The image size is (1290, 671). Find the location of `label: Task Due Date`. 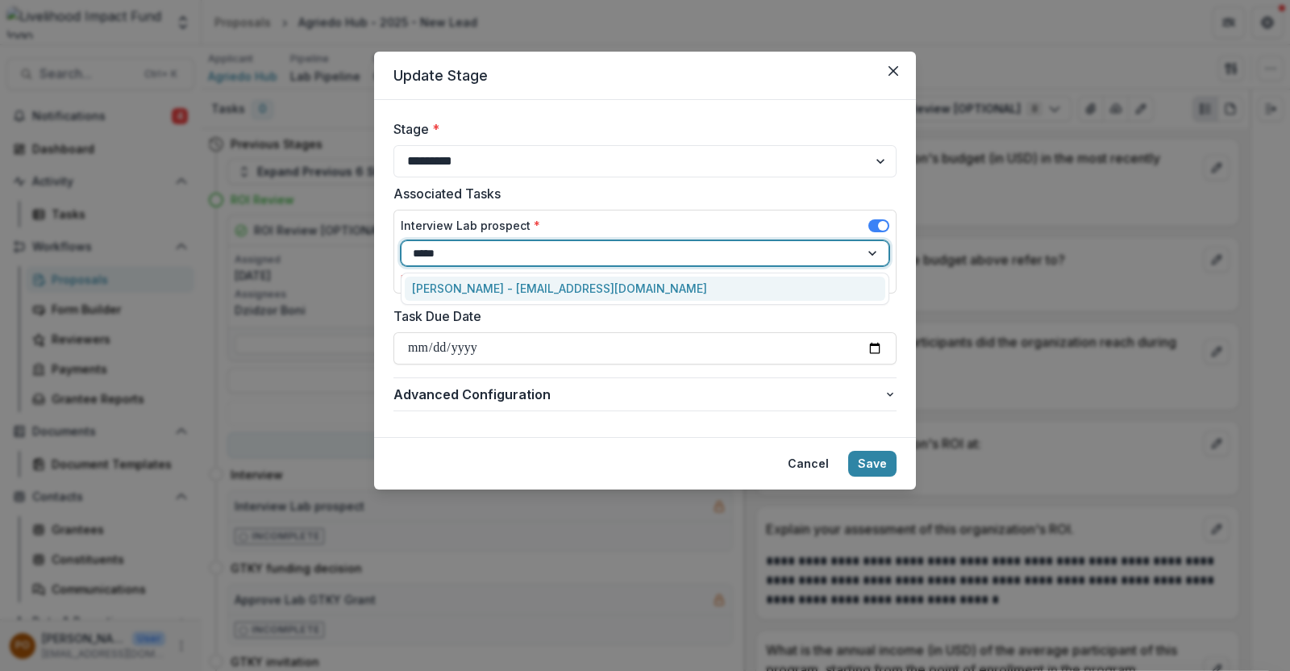

label: Task Due Date is located at coordinates (640, 316).